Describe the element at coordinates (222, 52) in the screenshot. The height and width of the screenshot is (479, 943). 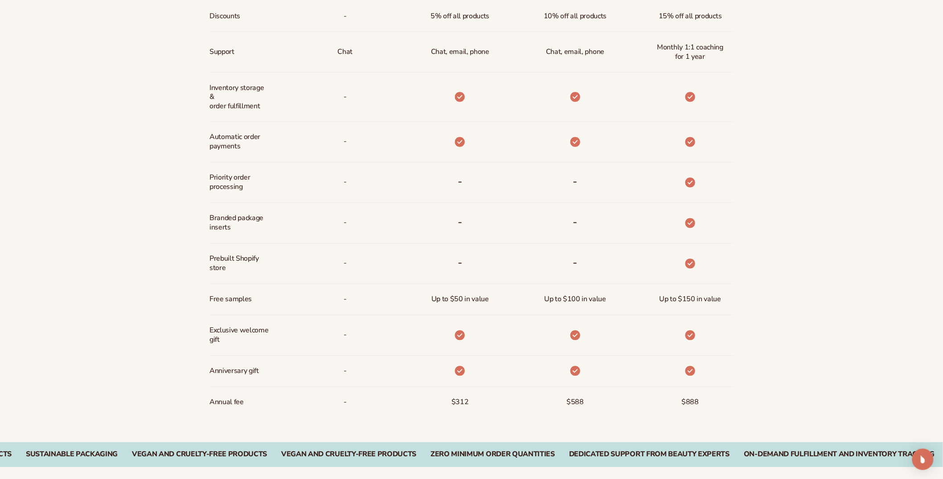
I see `span: Support` at that location.